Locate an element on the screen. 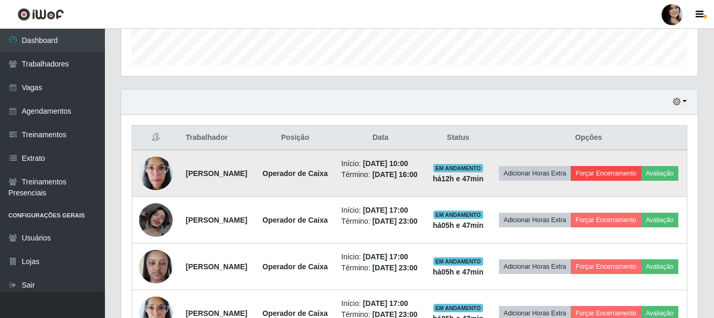 This screenshot has width=714, height=318. img: 1697220475229.jpeg is located at coordinates (156, 220).